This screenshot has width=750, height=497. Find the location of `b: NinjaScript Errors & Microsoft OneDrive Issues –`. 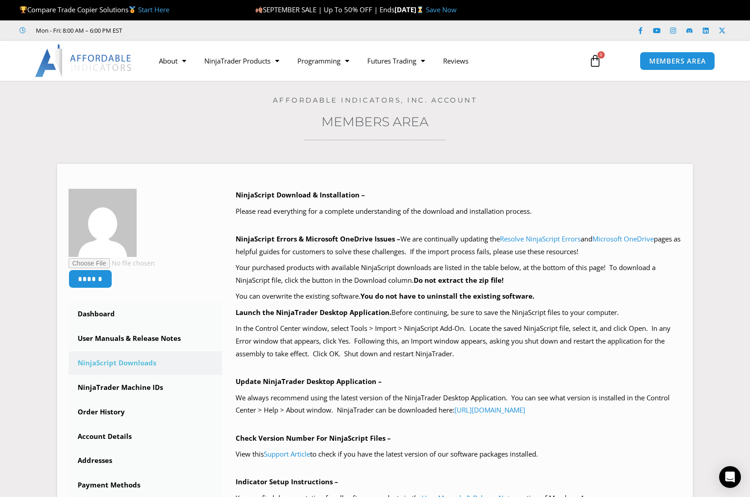

b: NinjaScript Errors & Microsoft OneDrive Issues – is located at coordinates (318, 239).